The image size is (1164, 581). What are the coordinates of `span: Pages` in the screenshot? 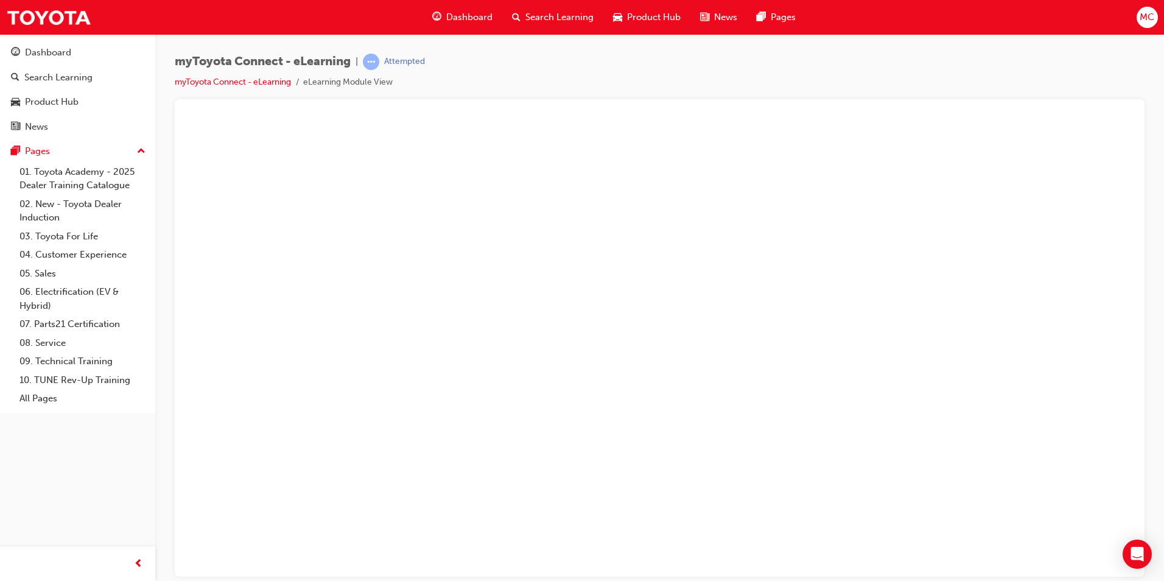 It's located at (783, 17).